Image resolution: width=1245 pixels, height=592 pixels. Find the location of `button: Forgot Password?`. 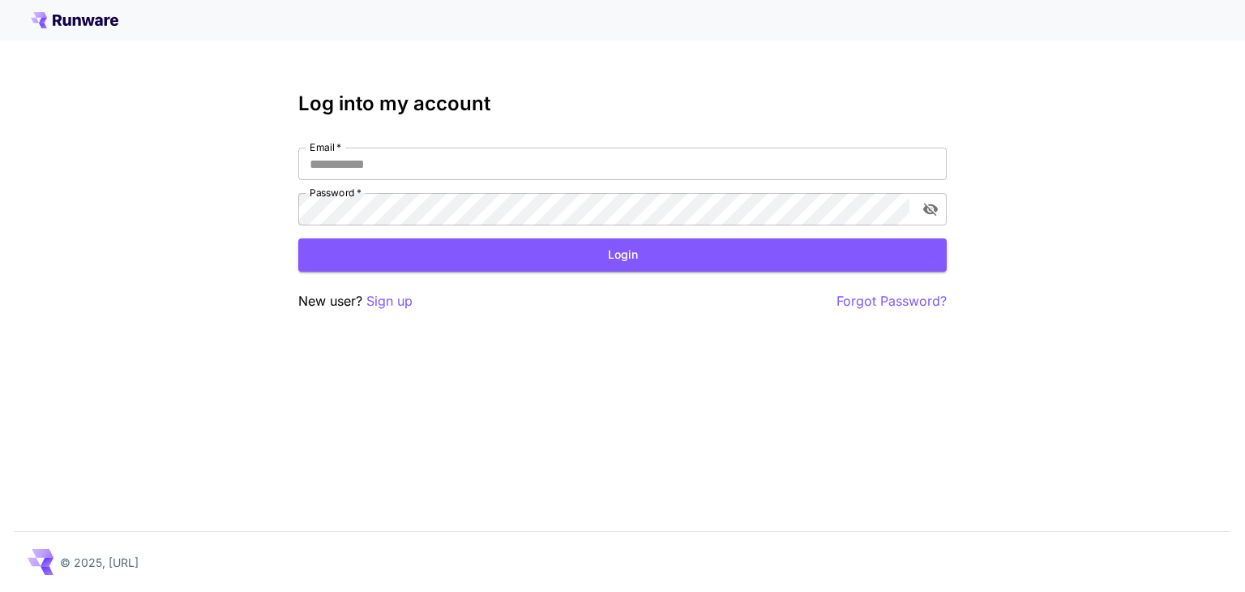

button: Forgot Password? is located at coordinates (891, 301).